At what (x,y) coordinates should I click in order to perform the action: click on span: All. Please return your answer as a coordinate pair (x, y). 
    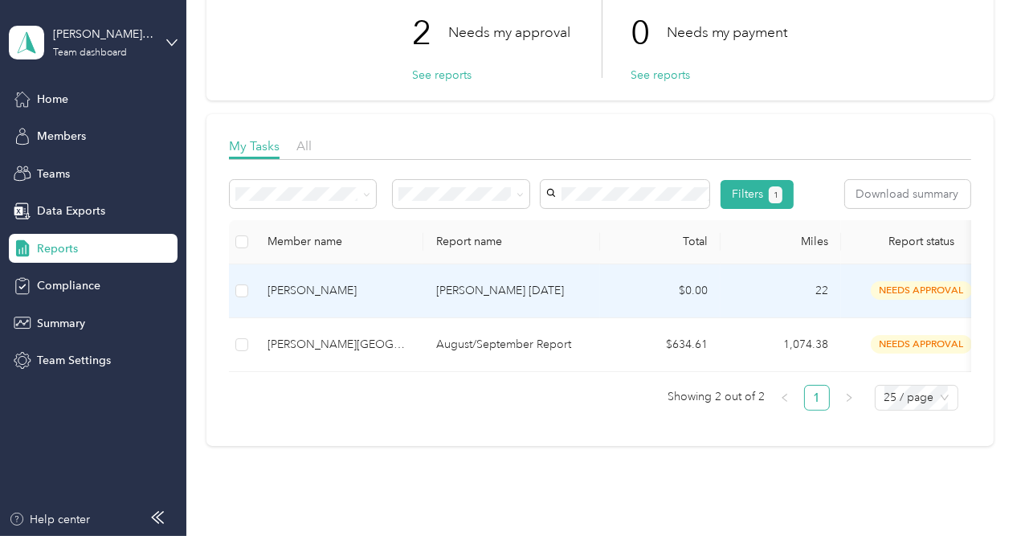
    Looking at the image, I should click on (304, 145).